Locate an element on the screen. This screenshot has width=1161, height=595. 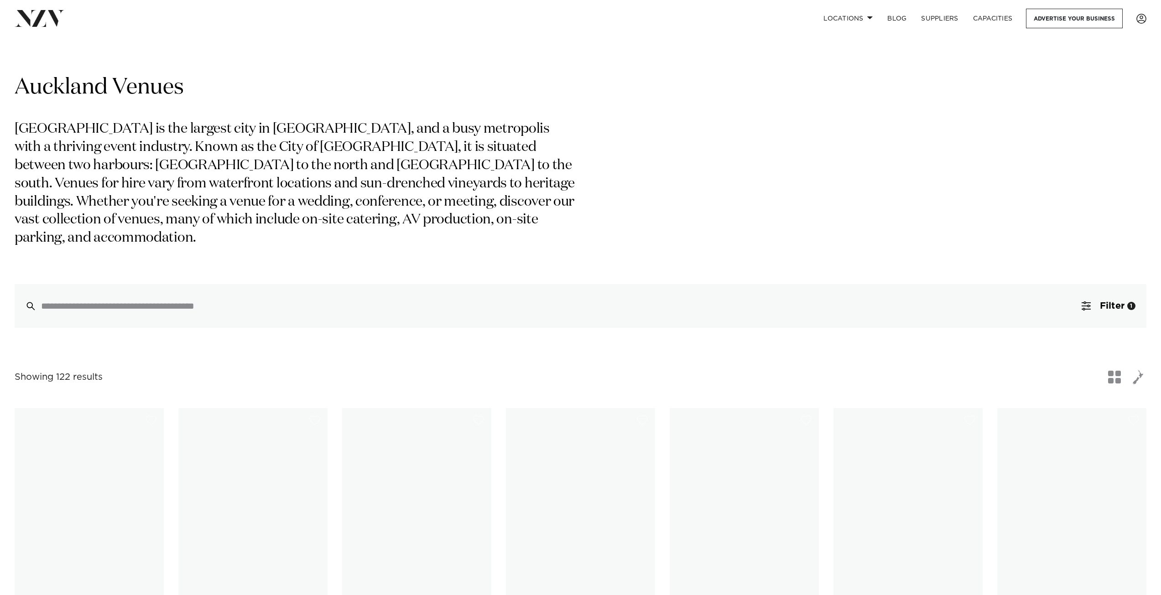
h1: Auckland Venues is located at coordinates (580, 88).